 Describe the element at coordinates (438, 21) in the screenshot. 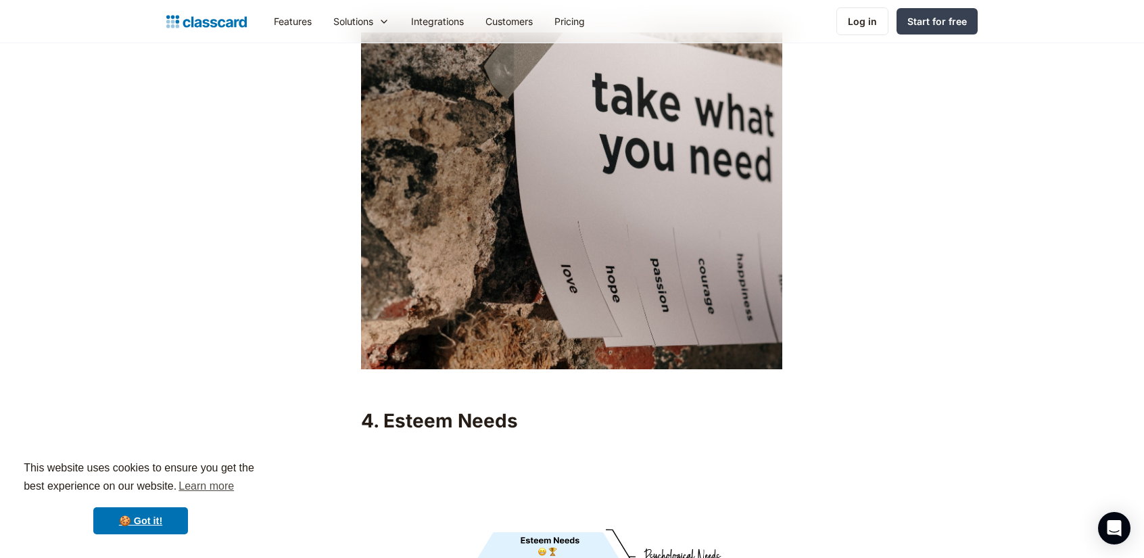

I see `a: Integrations` at that location.